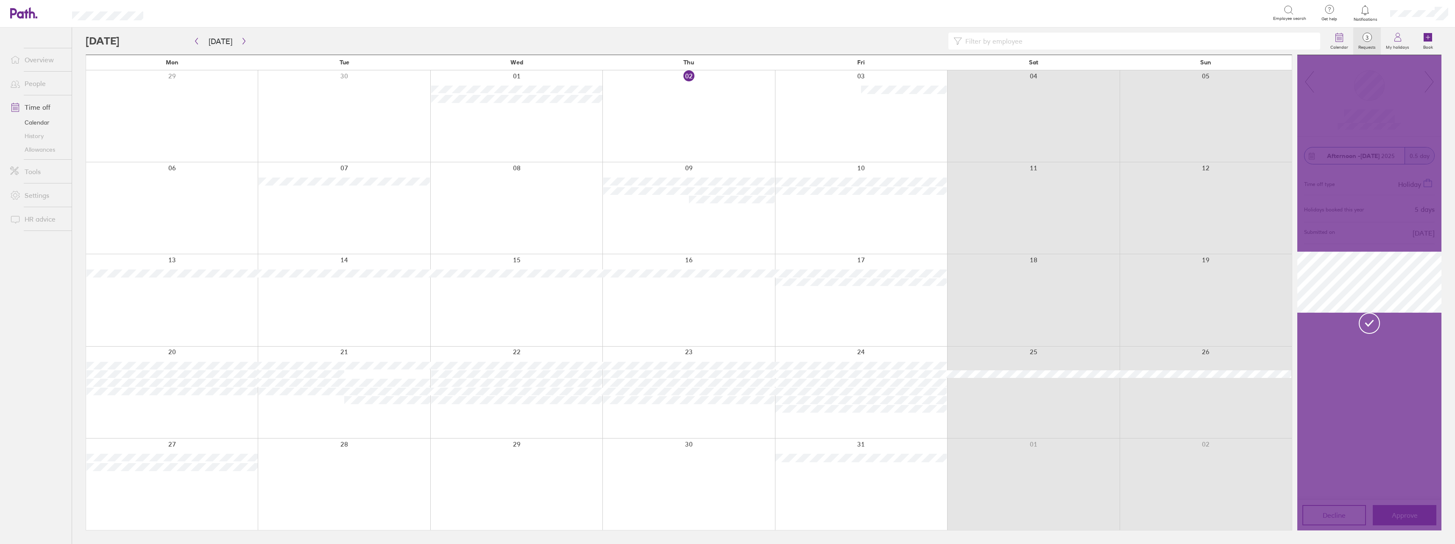 The height and width of the screenshot is (544, 1455). What do you see at coordinates (1367, 41) in the screenshot?
I see `a: 3Requests` at bounding box center [1367, 41].